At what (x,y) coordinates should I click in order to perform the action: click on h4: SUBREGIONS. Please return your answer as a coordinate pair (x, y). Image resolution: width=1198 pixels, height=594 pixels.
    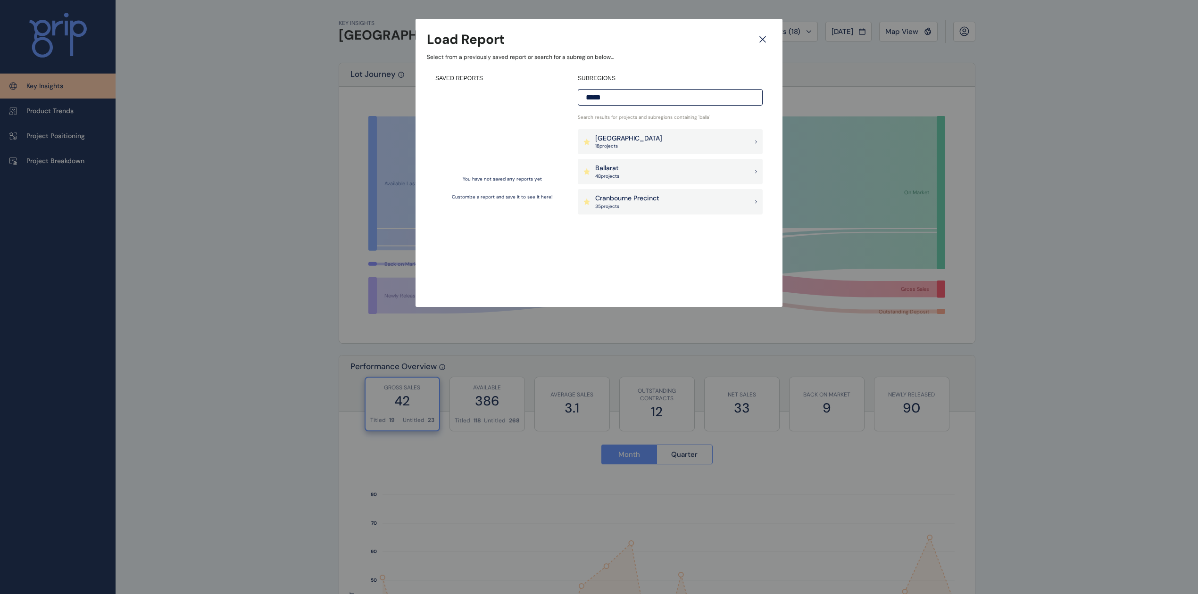
    Looking at the image, I should click on (670, 78).